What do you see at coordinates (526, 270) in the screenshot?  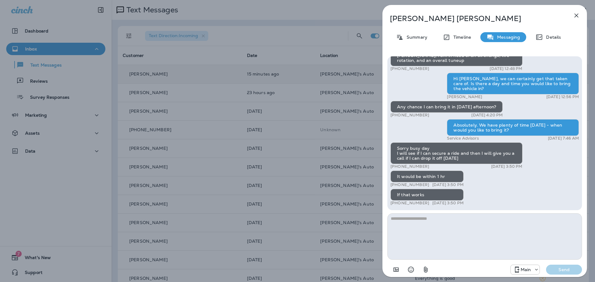 I see `p: Main` at bounding box center [526, 270].